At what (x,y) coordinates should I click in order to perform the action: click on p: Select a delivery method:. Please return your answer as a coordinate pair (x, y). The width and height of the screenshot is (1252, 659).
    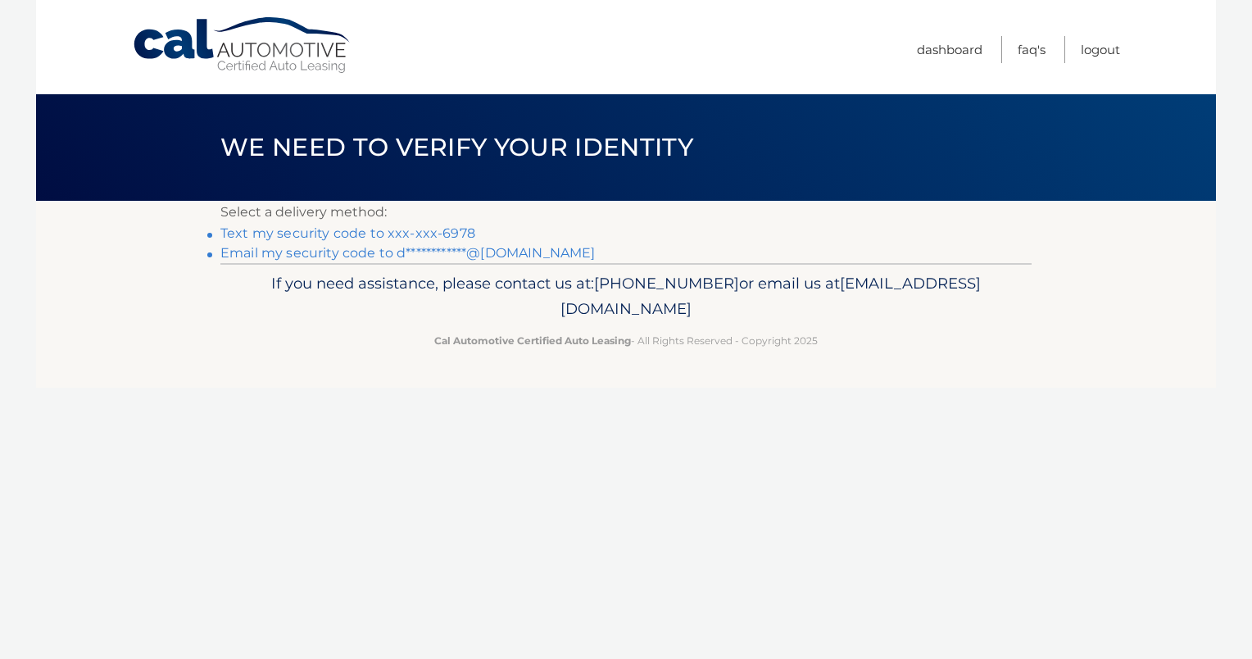
    Looking at the image, I should click on (626, 212).